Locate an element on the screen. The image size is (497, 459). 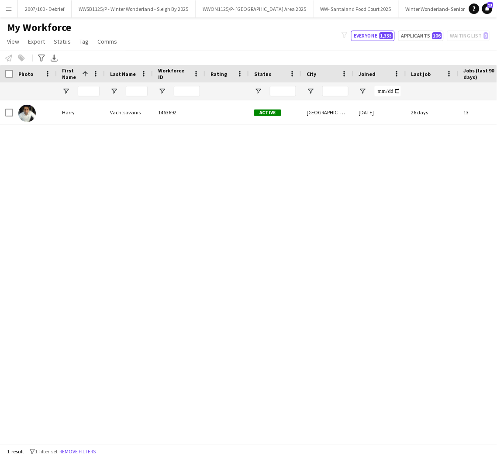
input: Joined Filter Input is located at coordinates (388, 91).